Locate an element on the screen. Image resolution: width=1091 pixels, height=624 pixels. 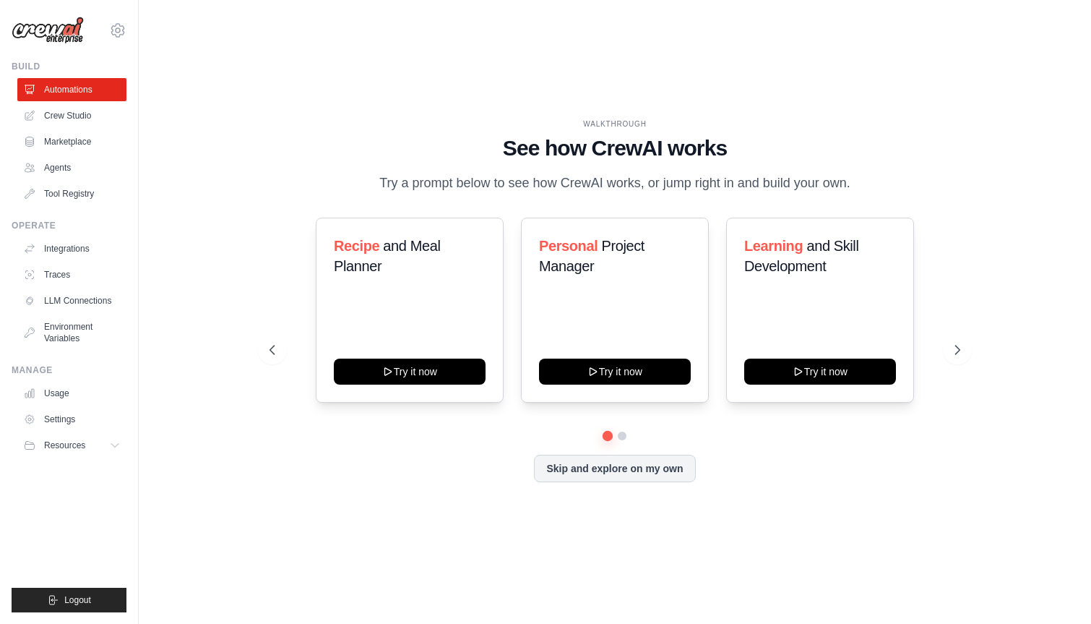
button: Resources is located at coordinates (72, 445).